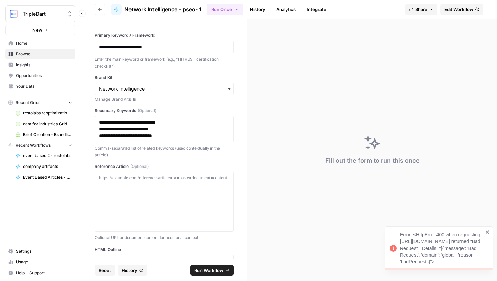 The image size is (497, 281). I want to click on span: Home, so click(44, 43).